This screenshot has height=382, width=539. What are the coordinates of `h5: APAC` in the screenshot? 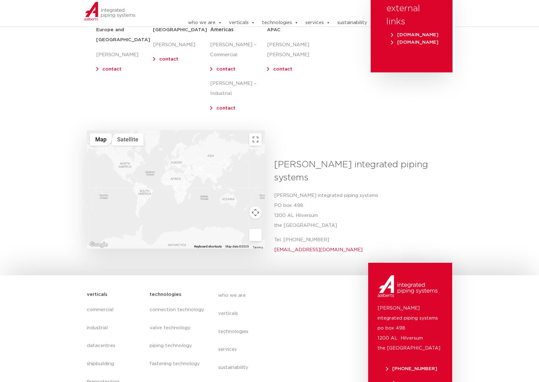 It's located at (295, 30).